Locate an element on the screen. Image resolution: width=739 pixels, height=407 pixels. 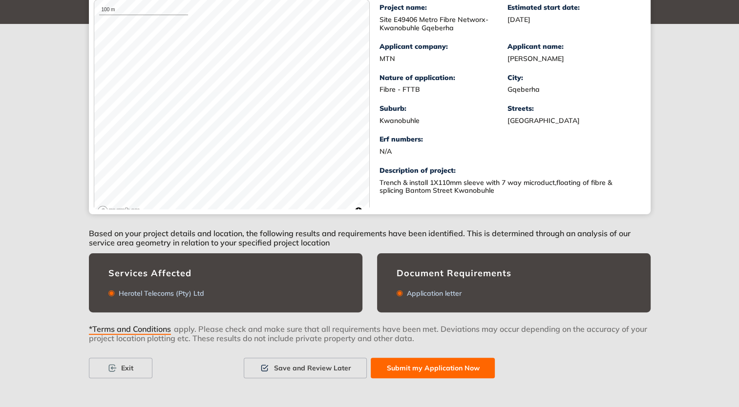
div: Based on your project details and location, the following results and requirements have been iden... is located at coordinates (370, 234).